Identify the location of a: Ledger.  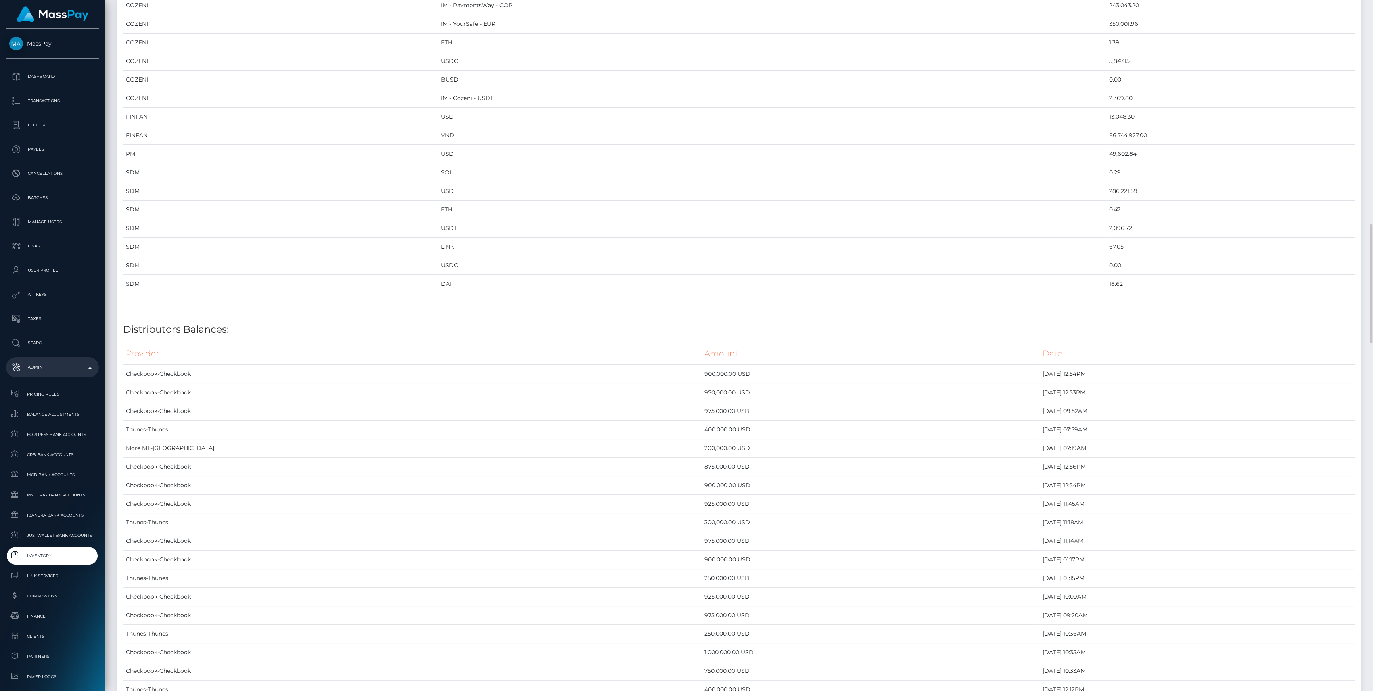
(52, 125).